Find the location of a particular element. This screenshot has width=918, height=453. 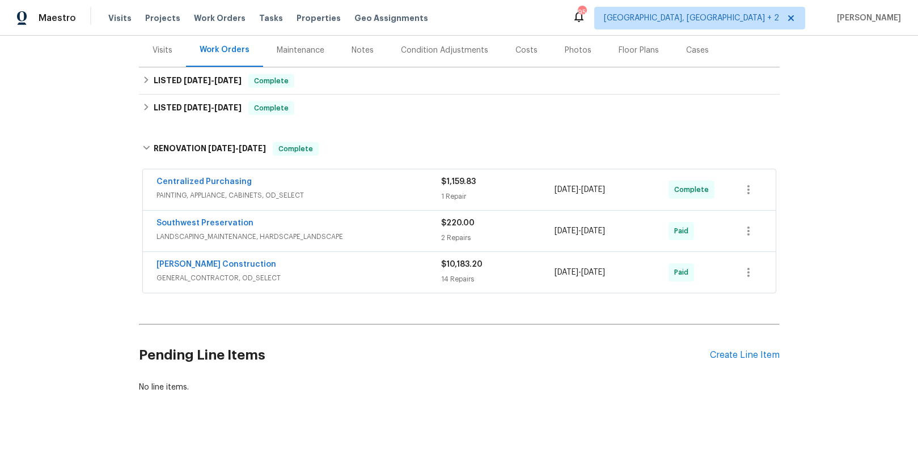

div: Work Orders is located at coordinates (224, 50).